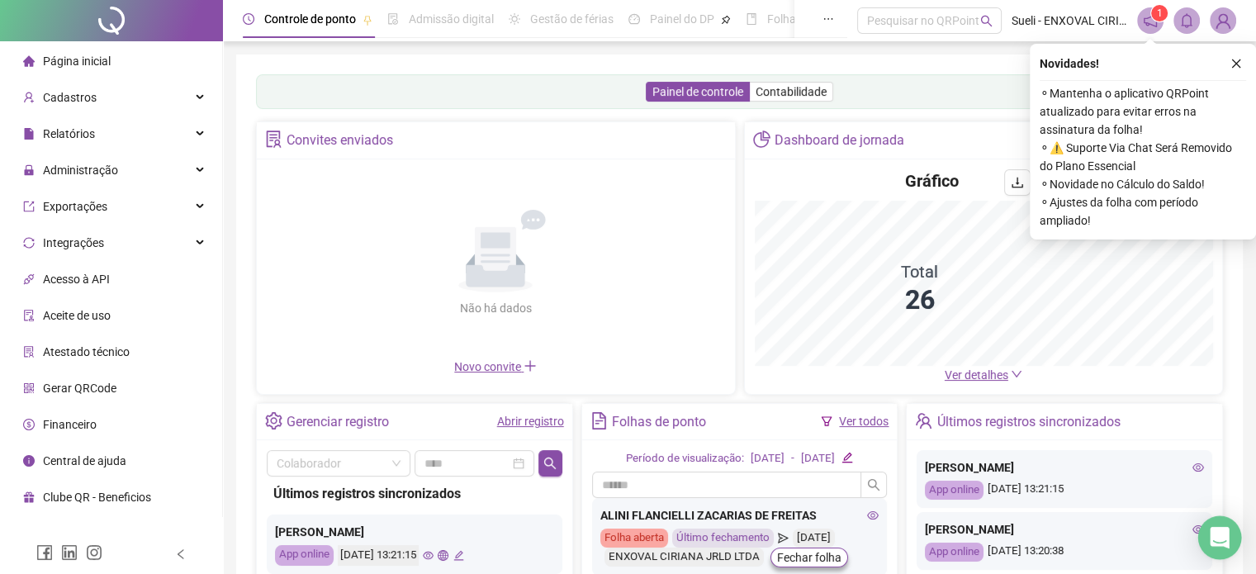 This screenshot has width=1256, height=574. I want to click on span: clock-circle, so click(249, 19).